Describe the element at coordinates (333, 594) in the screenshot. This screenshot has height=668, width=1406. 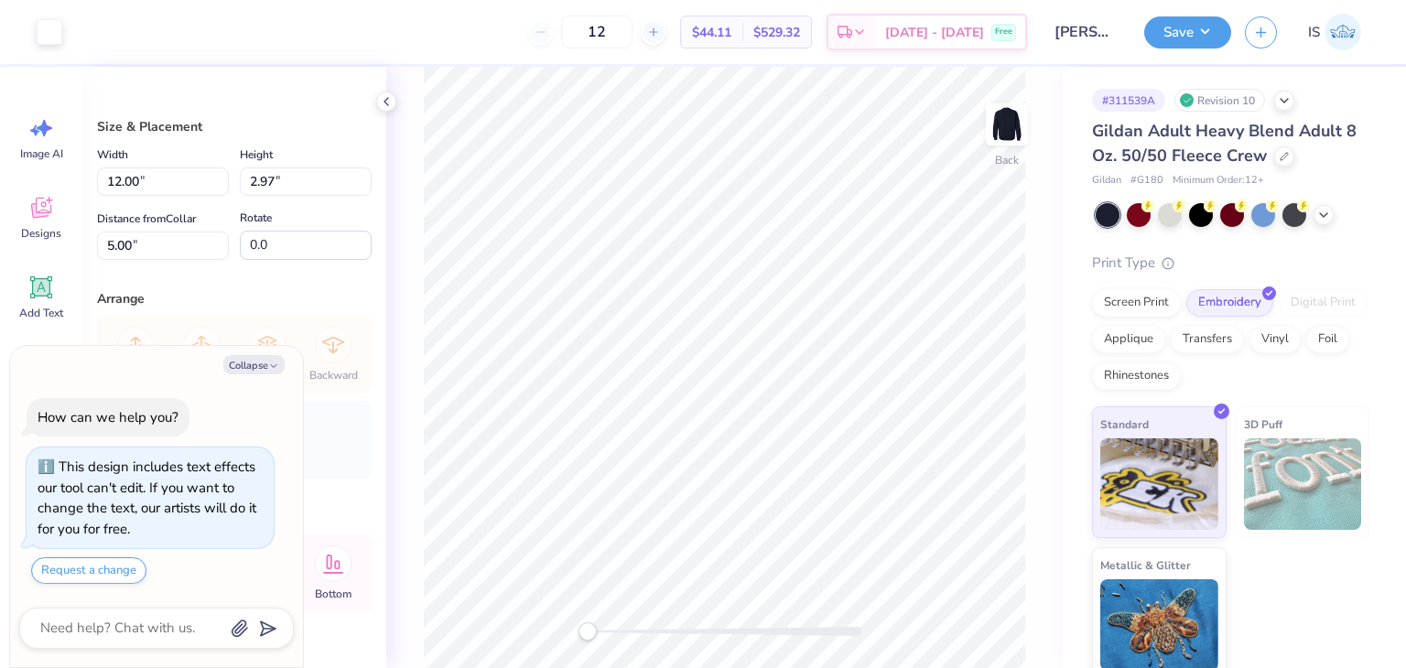
I see `span: Bottom` at that location.